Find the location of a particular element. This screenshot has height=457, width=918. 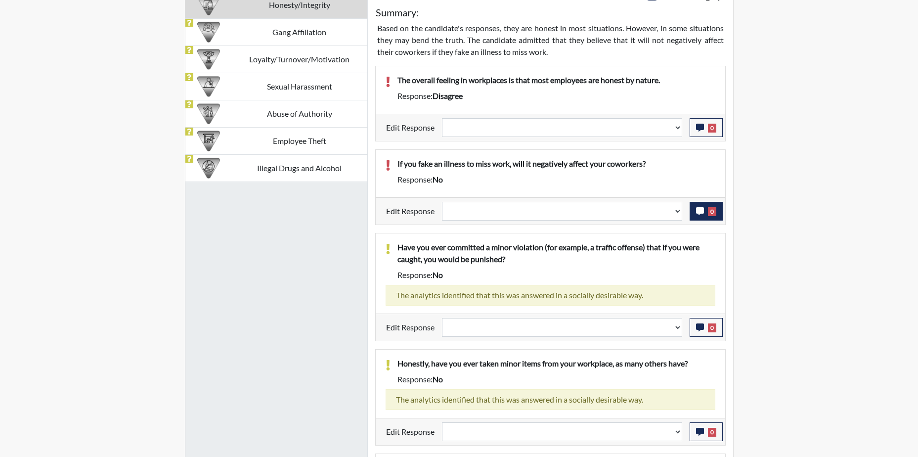

img: CATEGORY%20ICON-01.94e51fac.png is located at coordinates (209, 114).